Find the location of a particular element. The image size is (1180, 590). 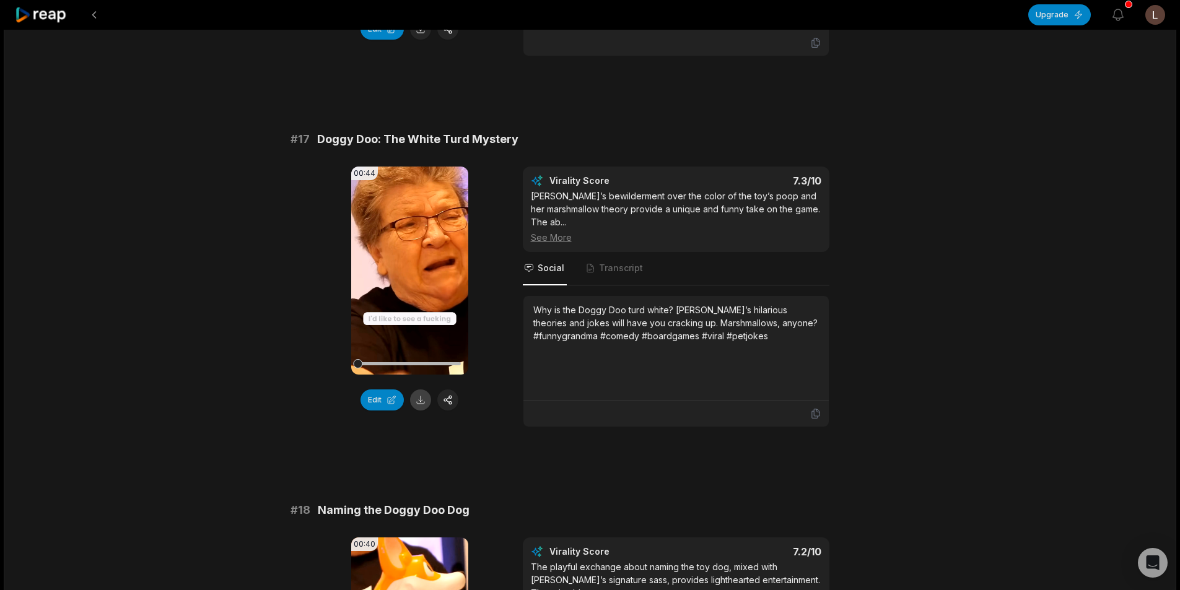

button: Upgrade is located at coordinates (1060, 15).